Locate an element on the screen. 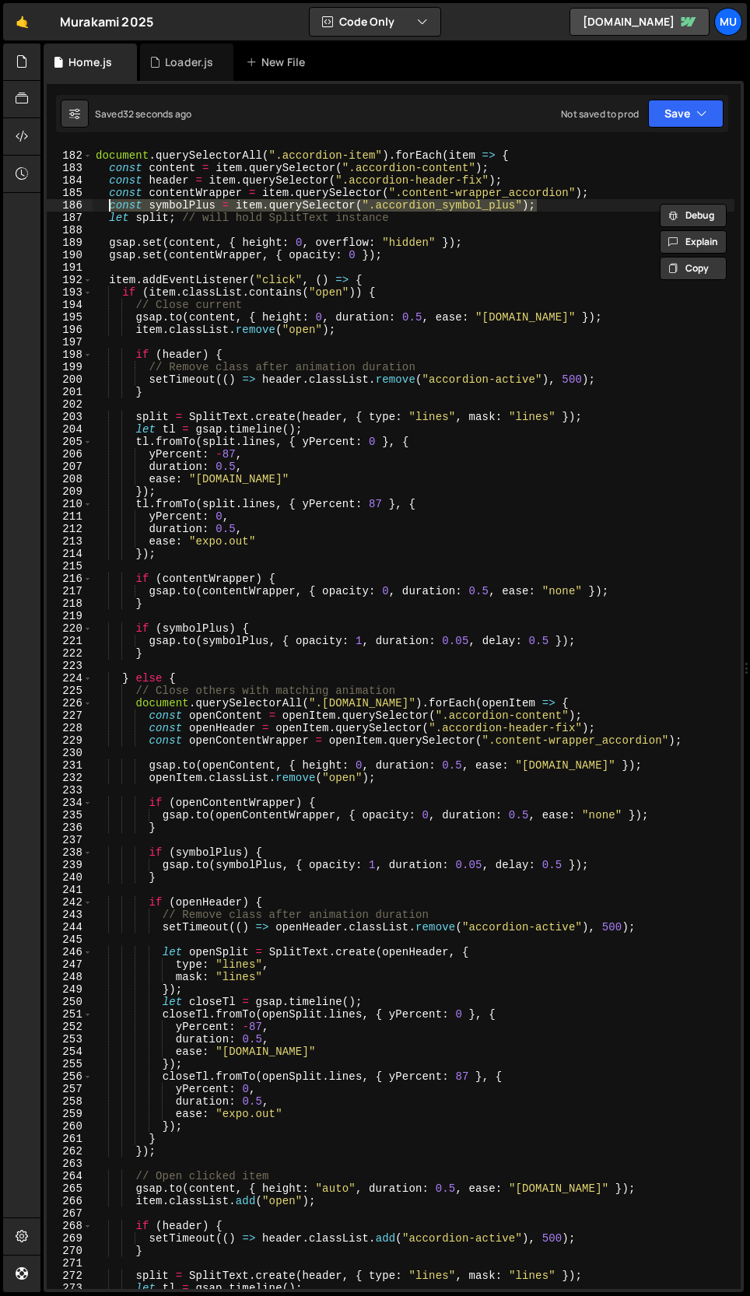 The image size is (750, 1296). div: 256 is located at coordinates (69, 1077).